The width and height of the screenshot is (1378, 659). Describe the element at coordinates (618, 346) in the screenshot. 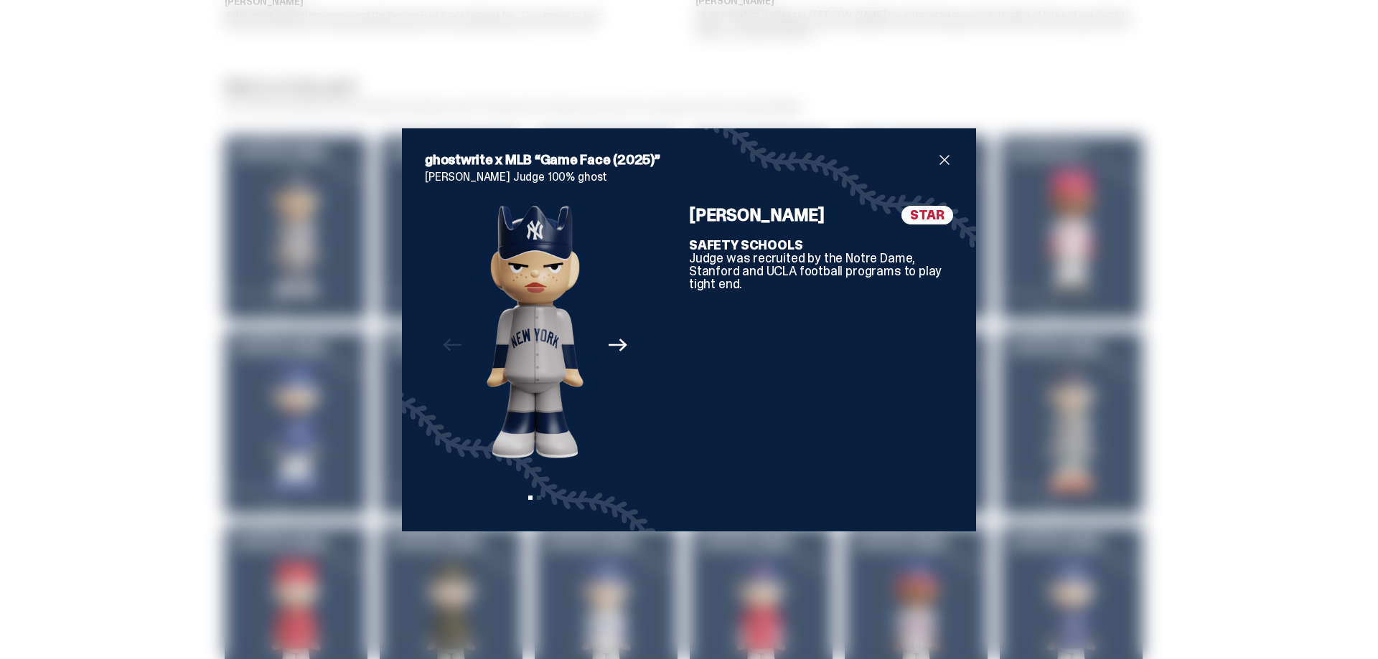

I see `button: Next` at that location.